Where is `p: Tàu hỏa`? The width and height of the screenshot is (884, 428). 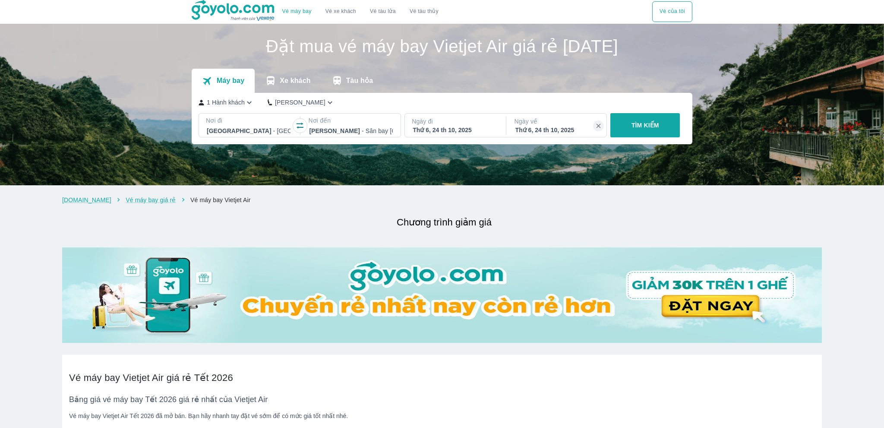 p: Tàu hỏa is located at coordinates (360, 81).